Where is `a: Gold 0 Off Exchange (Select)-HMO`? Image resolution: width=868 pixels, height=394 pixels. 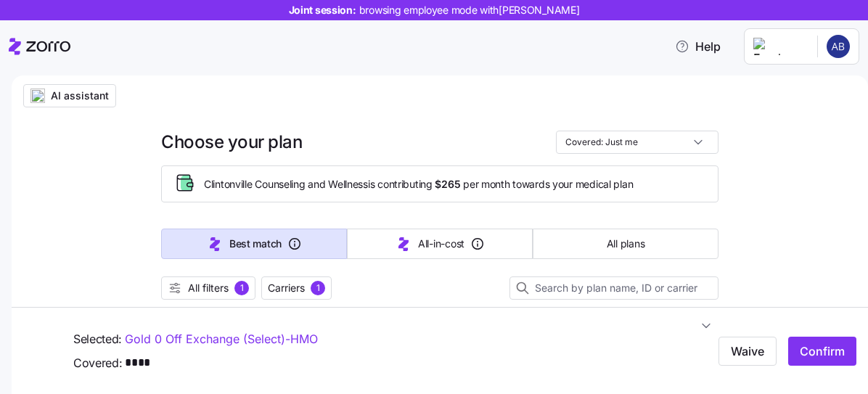
a: Gold 0 Off Exchange (Select)-HMO is located at coordinates (221, 339).